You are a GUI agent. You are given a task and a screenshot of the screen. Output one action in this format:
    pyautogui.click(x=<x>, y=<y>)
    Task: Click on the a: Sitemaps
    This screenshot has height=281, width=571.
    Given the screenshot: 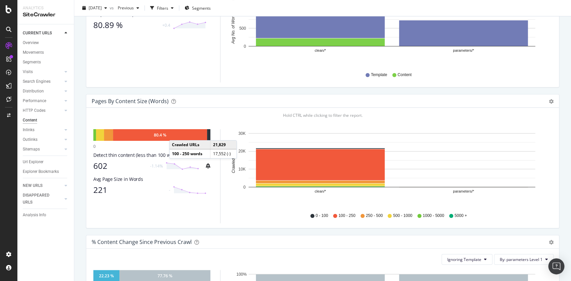 What is the action you would take?
    pyautogui.click(x=42, y=149)
    